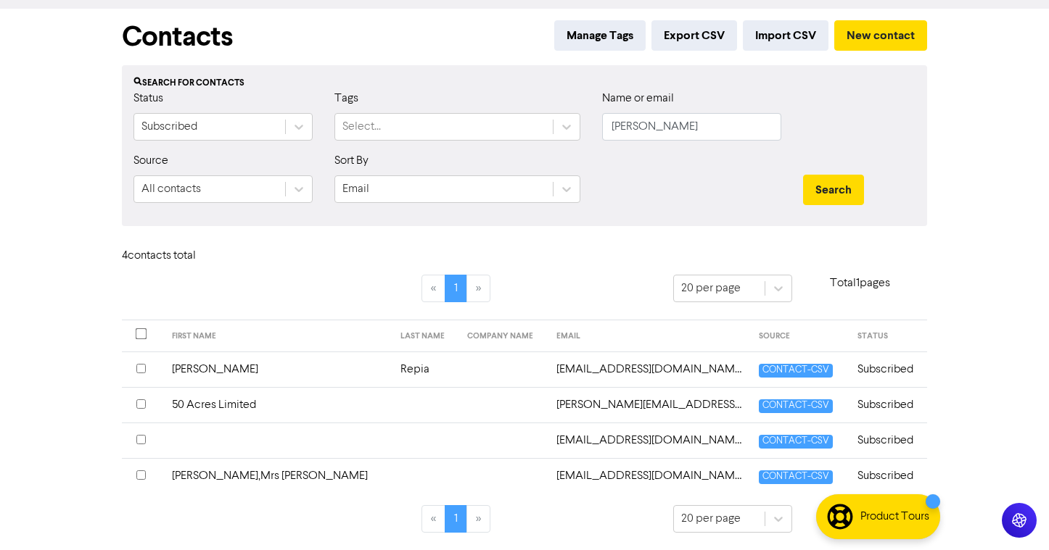 The width and height of the screenshot is (1049, 550). What do you see at coordinates (637, 99) in the screenshot?
I see `label: Name or email` at bounding box center [637, 99].